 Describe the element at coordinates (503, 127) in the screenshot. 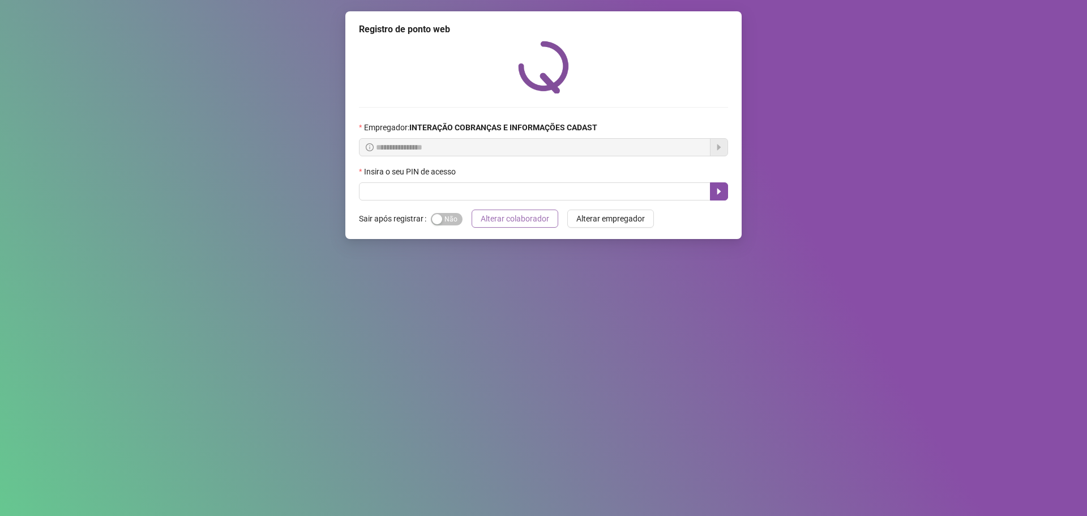

I see `strong: INTERAÇÃO COBRANÇAS E INFORMAÇÕES CADAST` at that location.